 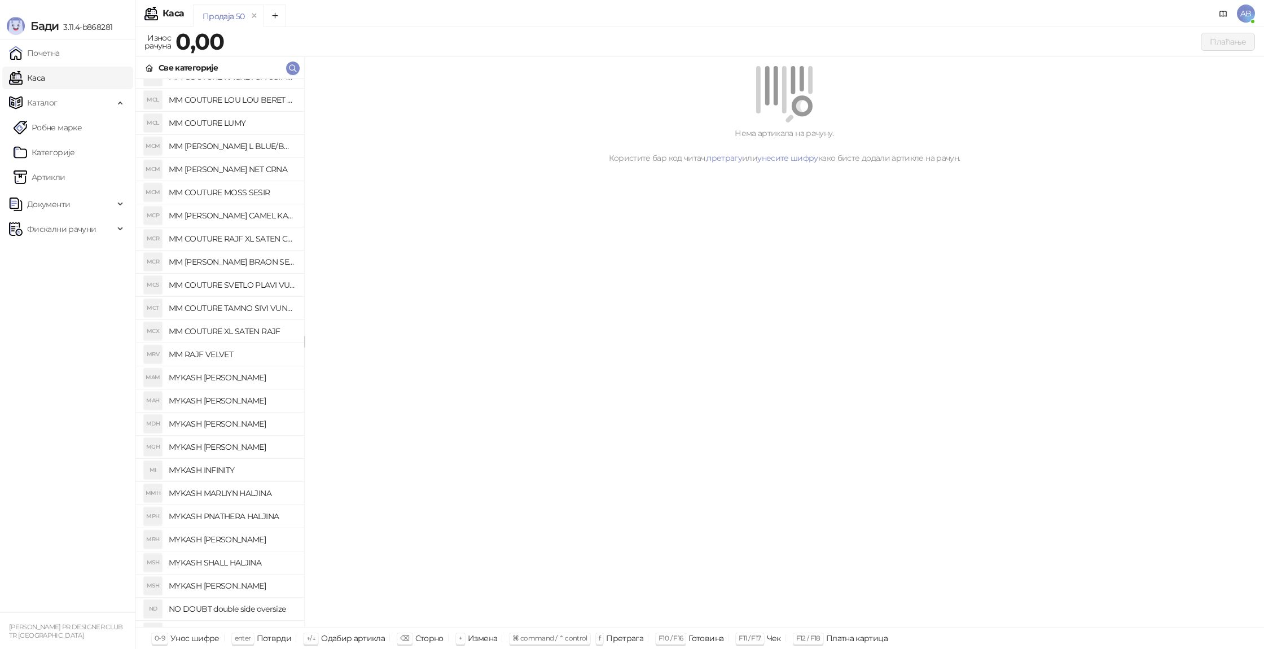 What do you see at coordinates (232, 493) in the screenshot?
I see `h4: MYKASH MARLIYN HALJINA` at bounding box center [232, 493].